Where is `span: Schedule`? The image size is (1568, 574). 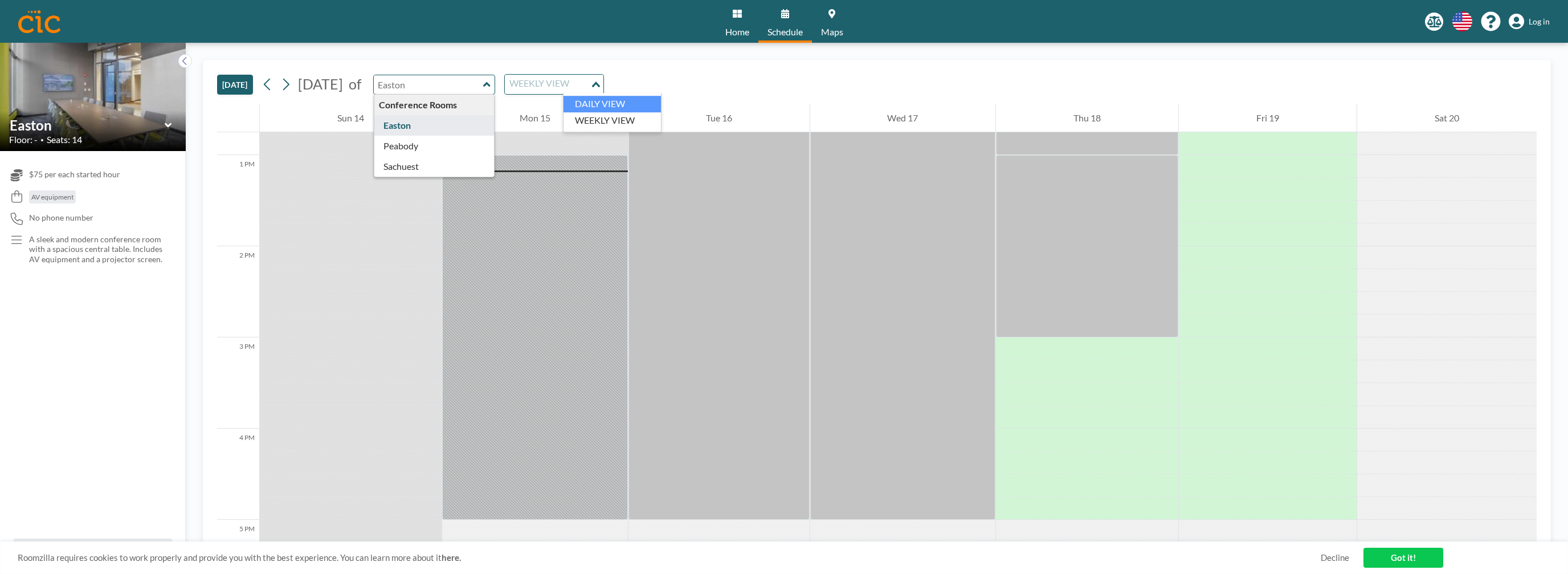
span: Schedule is located at coordinates (785, 32).